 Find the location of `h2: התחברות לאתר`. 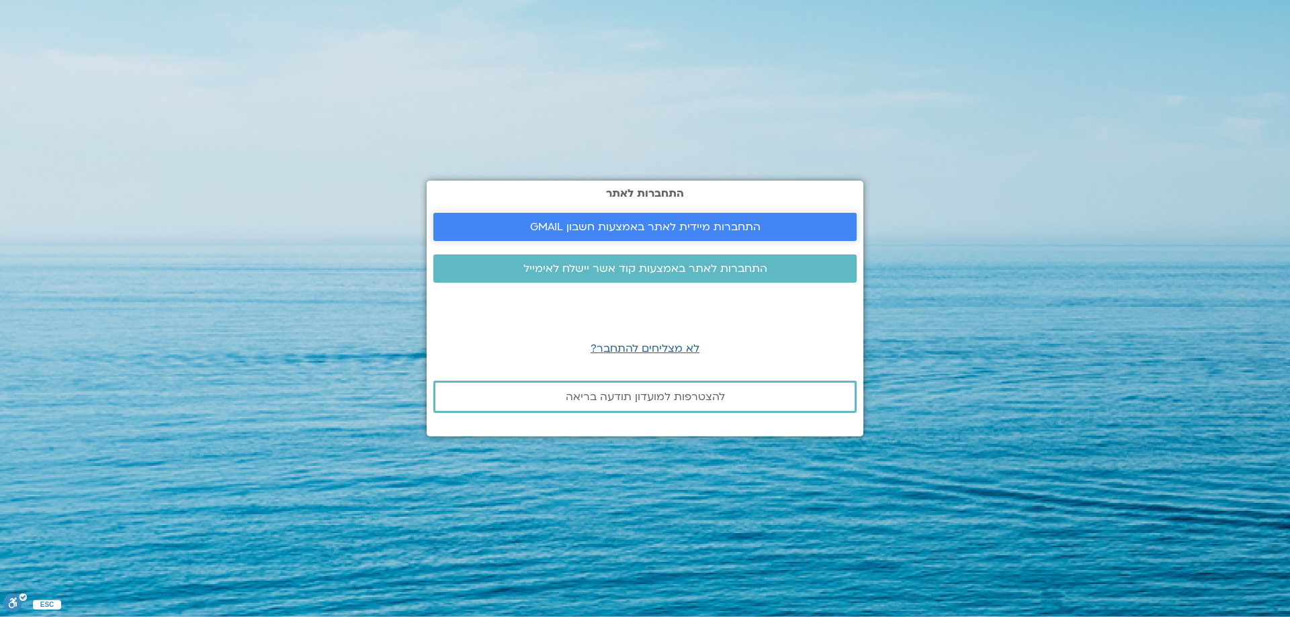

h2: התחברות לאתר is located at coordinates (645, 194).